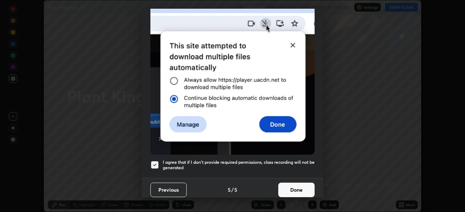  What do you see at coordinates (168, 190) in the screenshot?
I see `button: Previous` at bounding box center [168, 190].